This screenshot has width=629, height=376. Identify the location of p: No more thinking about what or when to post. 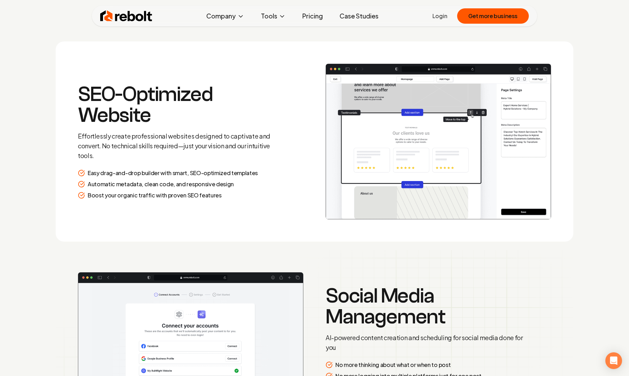
(393, 365).